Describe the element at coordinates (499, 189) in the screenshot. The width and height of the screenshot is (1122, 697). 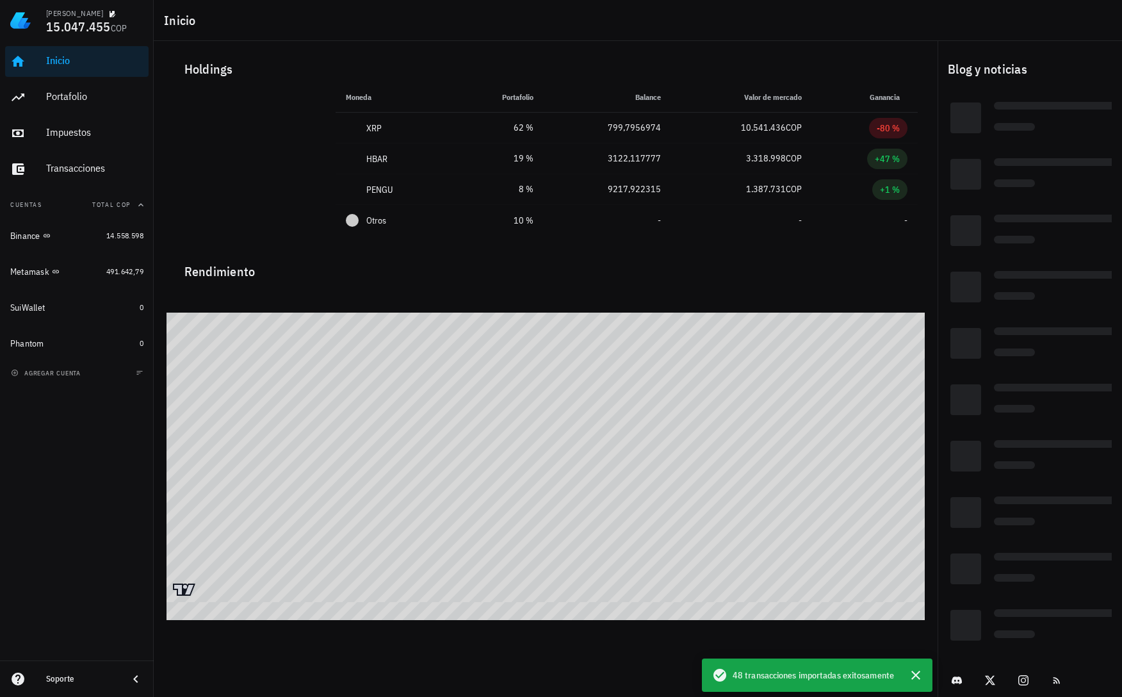
I see `div: 8 %` at that location.